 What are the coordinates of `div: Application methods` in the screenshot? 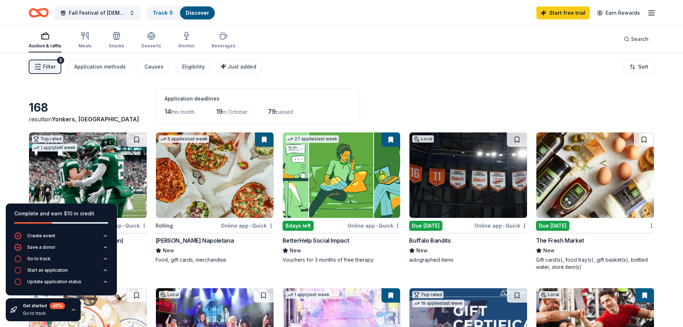 It's located at (100, 67).